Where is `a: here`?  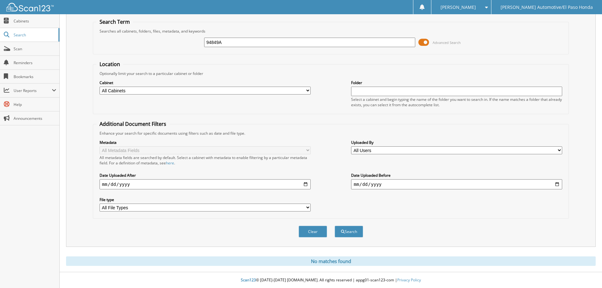
a: here is located at coordinates (170, 163).